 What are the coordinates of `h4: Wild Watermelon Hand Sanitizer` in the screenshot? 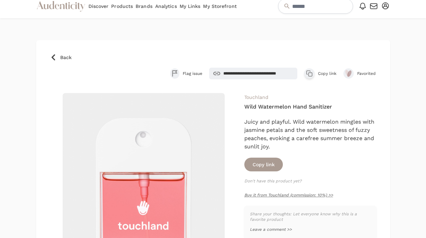 It's located at (310, 107).